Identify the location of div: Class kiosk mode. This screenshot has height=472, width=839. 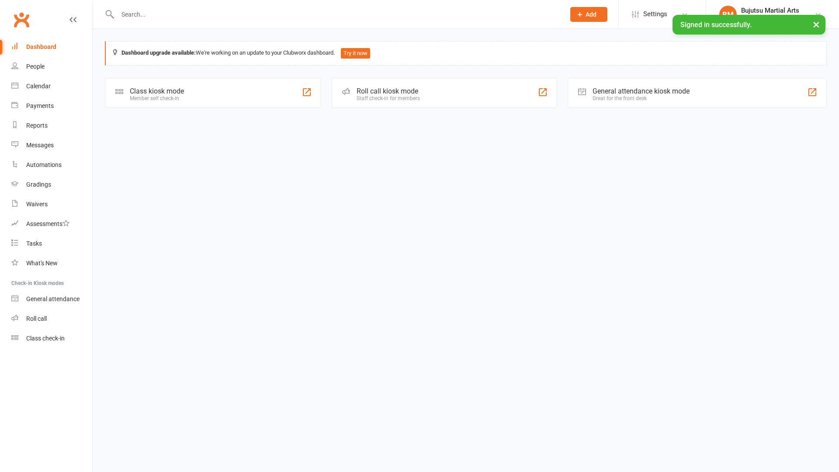
(157, 91).